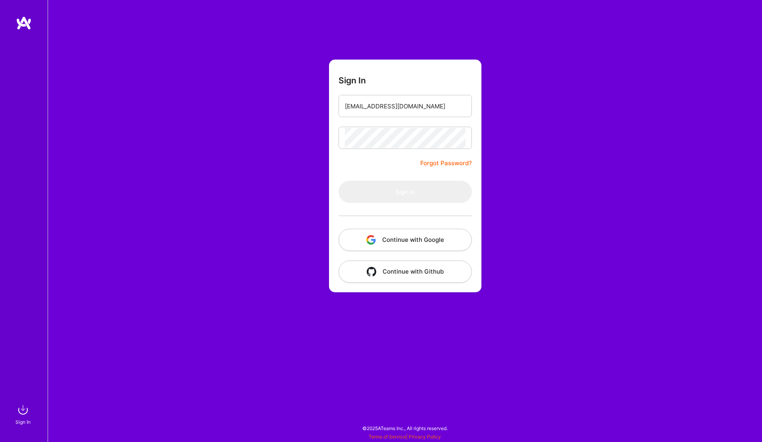 Image resolution: width=762 pixels, height=442 pixels. What do you see at coordinates (23, 421) in the screenshot?
I see `div: Sign In` at bounding box center [23, 421].